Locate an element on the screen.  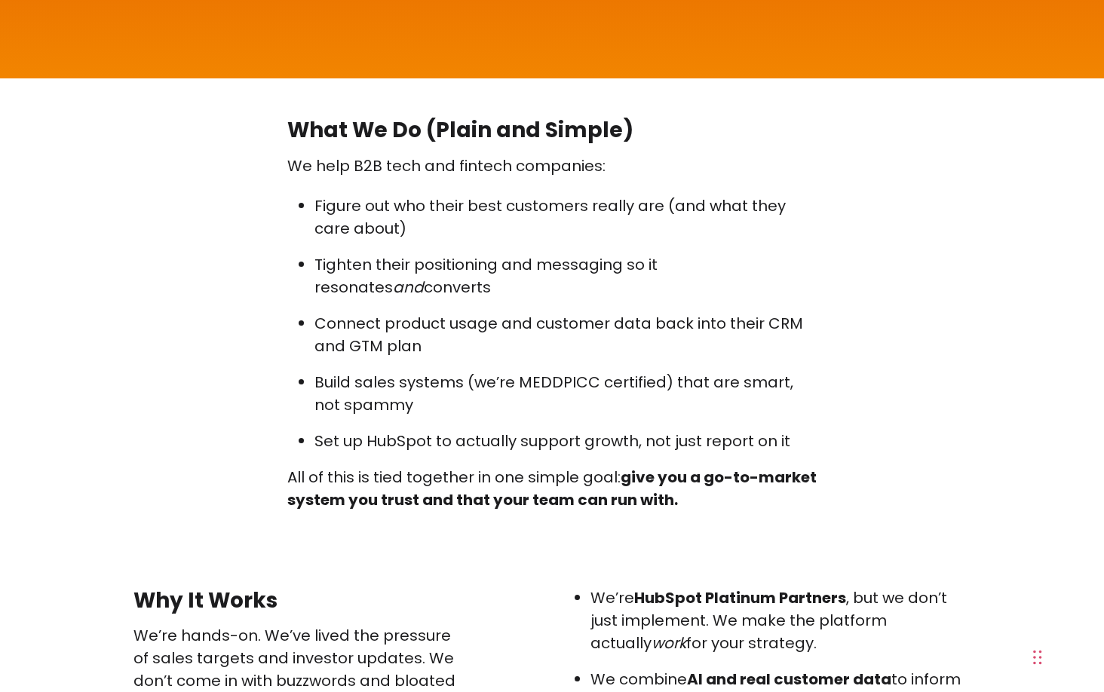
p: We help B2B tech and fintech companies: is located at coordinates (552, 166).